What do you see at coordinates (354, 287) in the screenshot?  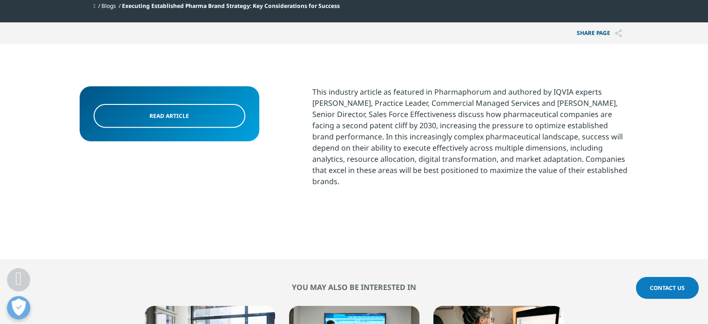 I see `h2: You may also be interested in` at bounding box center [354, 287].